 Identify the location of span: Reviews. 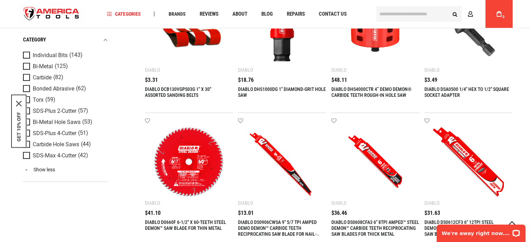
(209, 14).